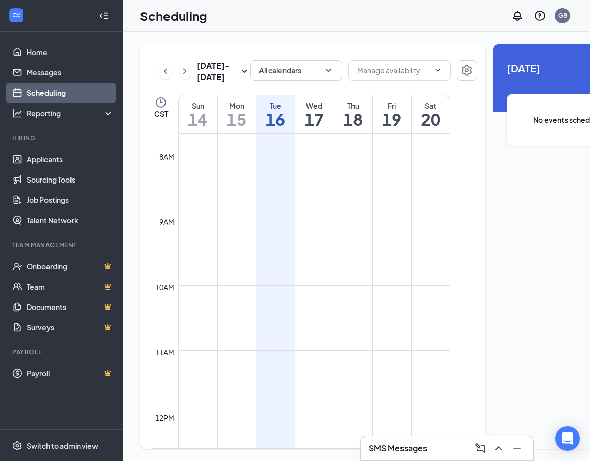  Describe the element at coordinates (314, 106) in the screenshot. I see `div: Wed` at that location.